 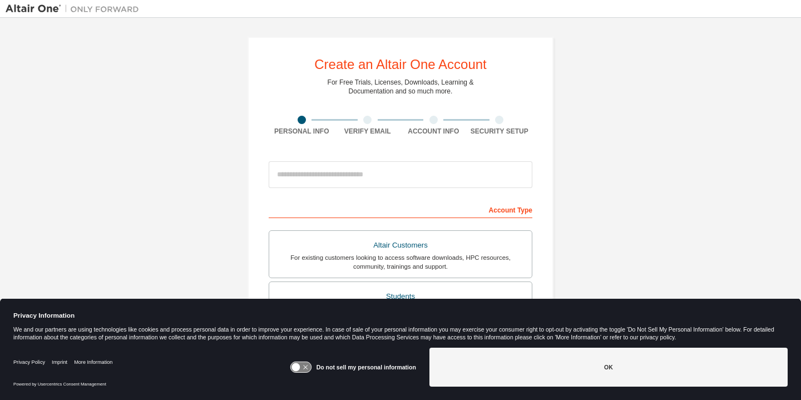 What do you see at coordinates (499, 131) in the screenshot?
I see `div: Security Setup` at bounding box center [499, 131].